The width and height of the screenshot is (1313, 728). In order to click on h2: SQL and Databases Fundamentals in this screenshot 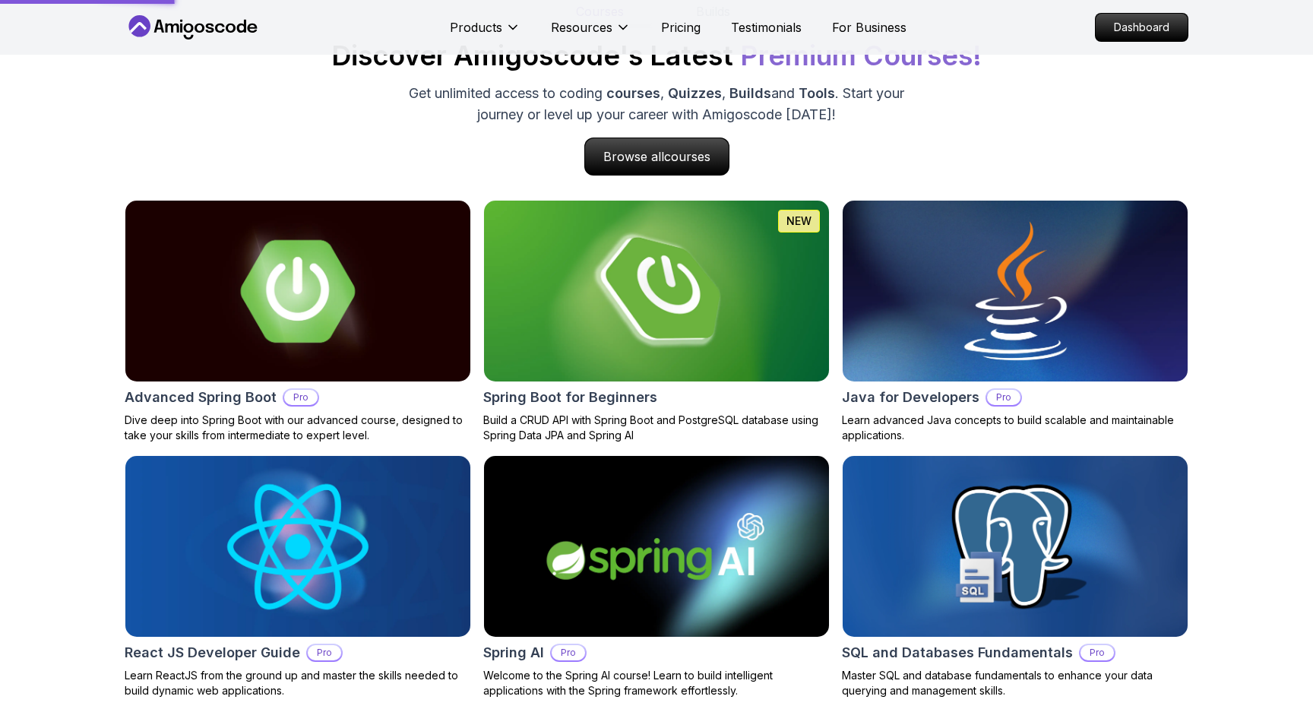, I will do `click(957, 653)`.